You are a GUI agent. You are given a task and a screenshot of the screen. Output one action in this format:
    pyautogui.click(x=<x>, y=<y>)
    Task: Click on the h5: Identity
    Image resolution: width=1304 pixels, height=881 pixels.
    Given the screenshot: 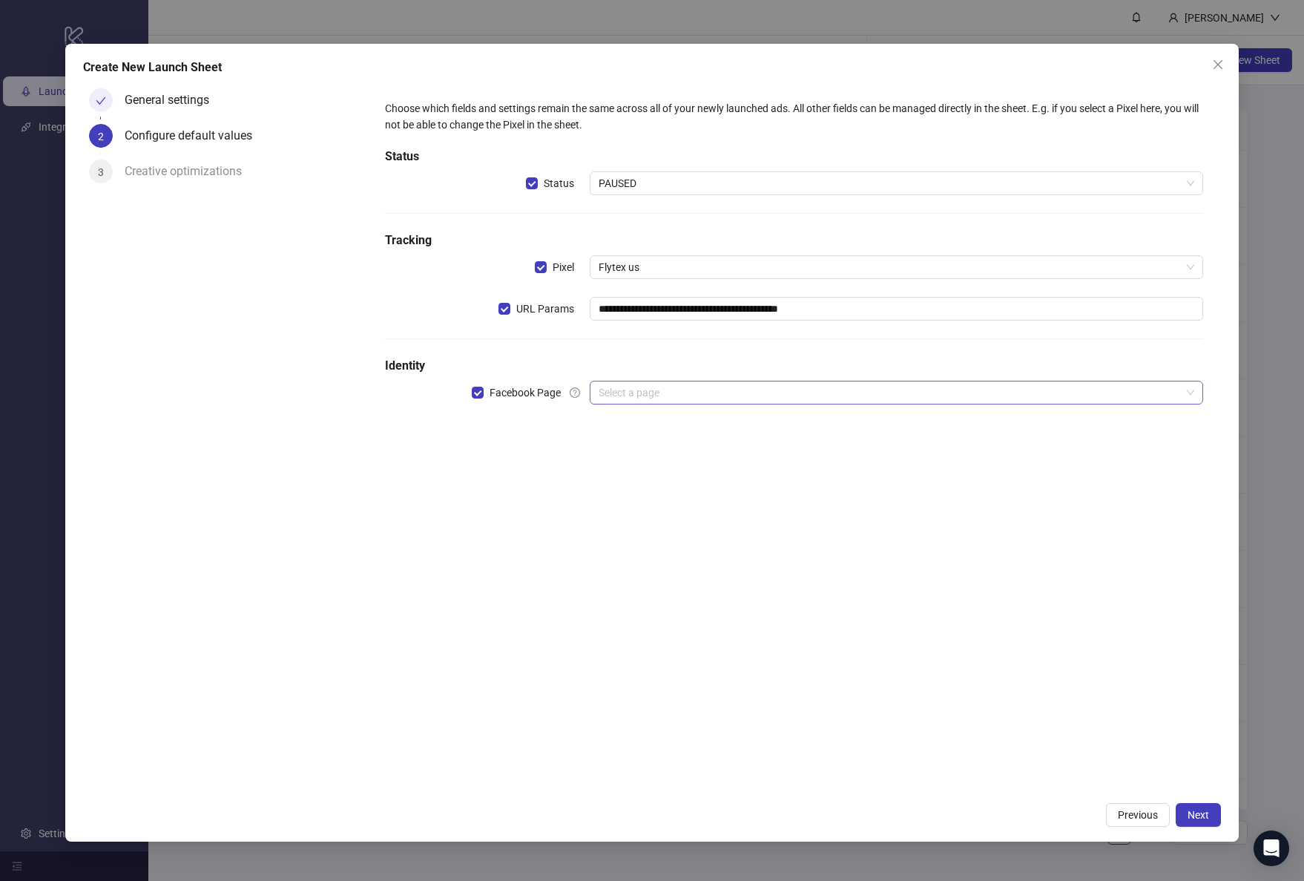 What is the action you would take?
    pyautogui.click(x=794, y=366)
    